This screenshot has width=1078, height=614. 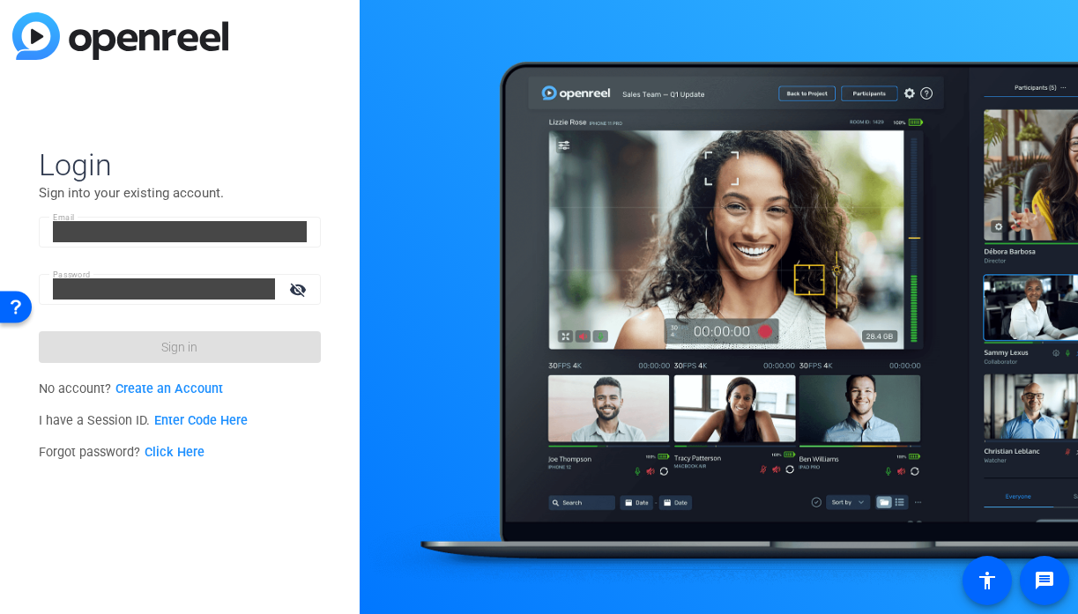 What do you see at coordinates (130, 389) in the screenshot?
I see `span: No account?` at bounding box center [130, 389].